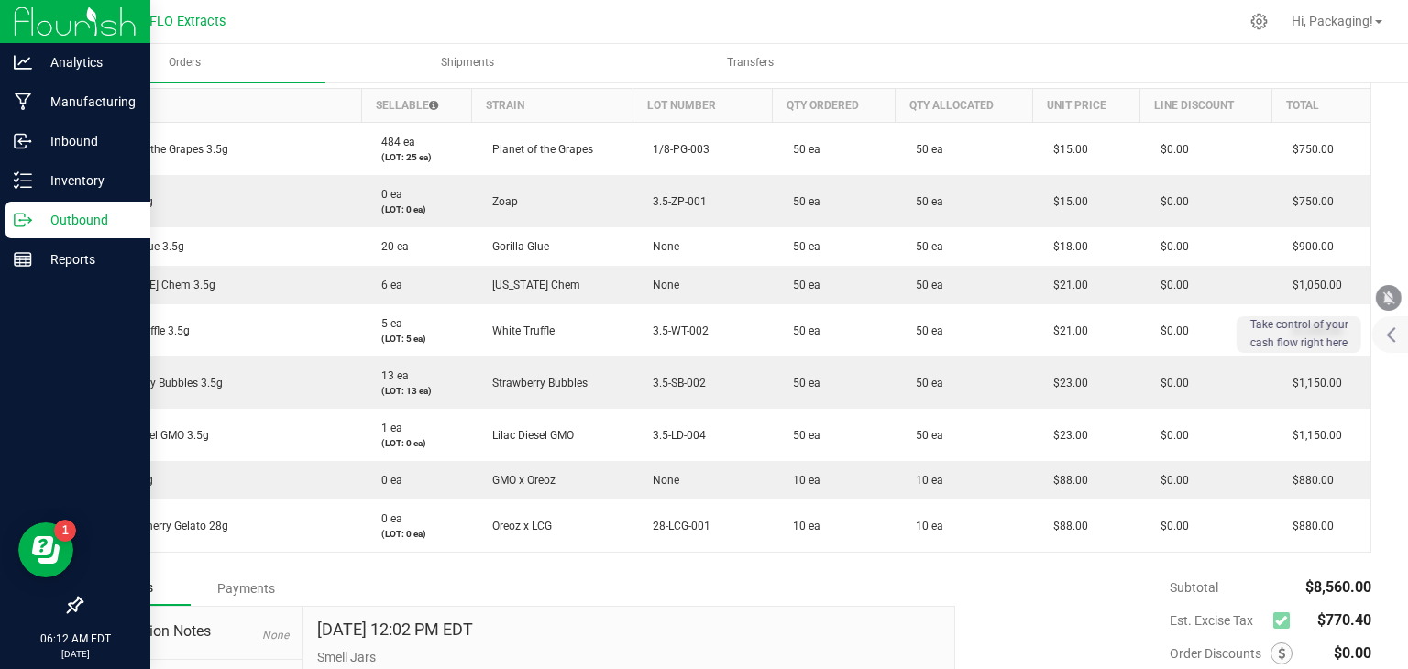 The image size is (1408, 669). I want to click on span: 3.5-WT-002, so click(676, 331).